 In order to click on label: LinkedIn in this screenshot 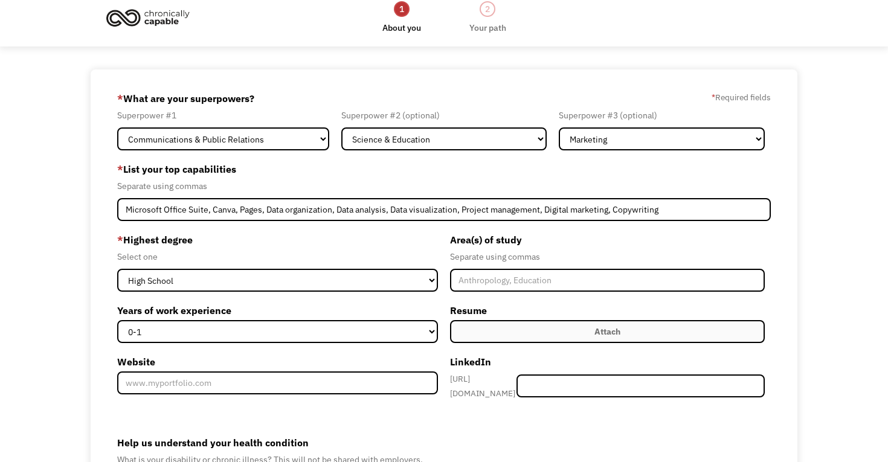, I will do `click(607, 362)`.